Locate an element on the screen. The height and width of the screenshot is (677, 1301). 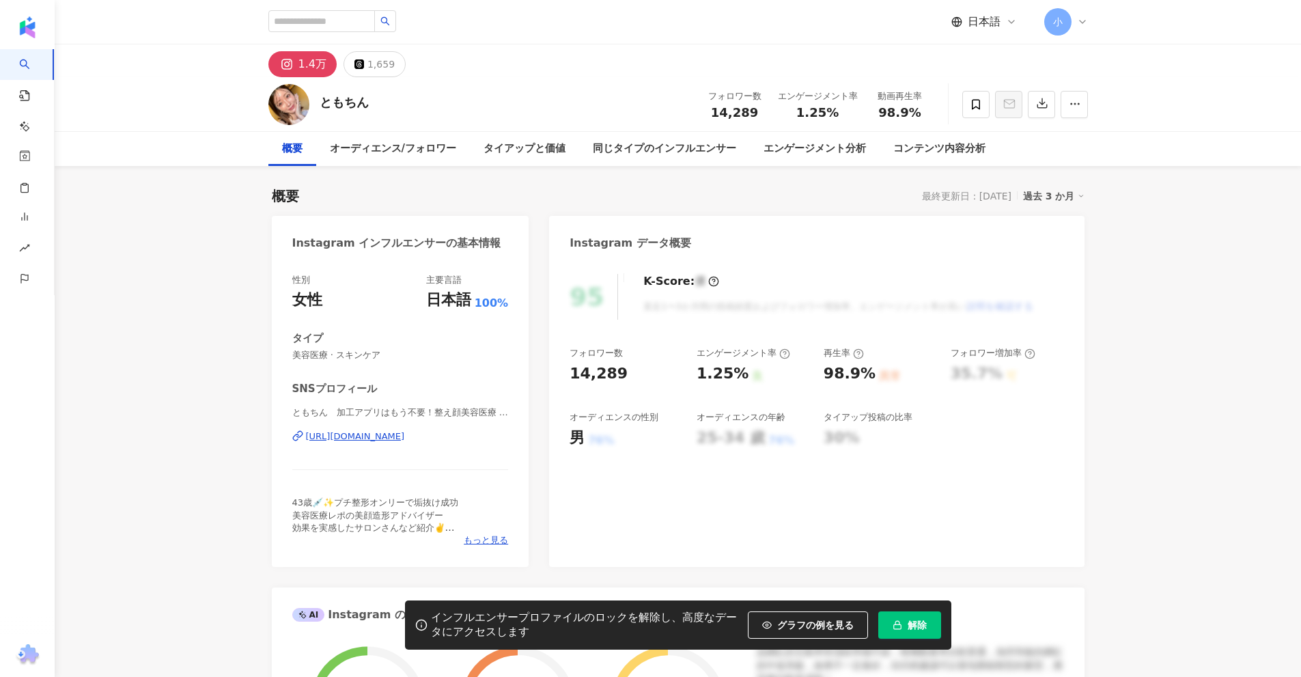
div: タイプ is located at coordinates (307, 338).